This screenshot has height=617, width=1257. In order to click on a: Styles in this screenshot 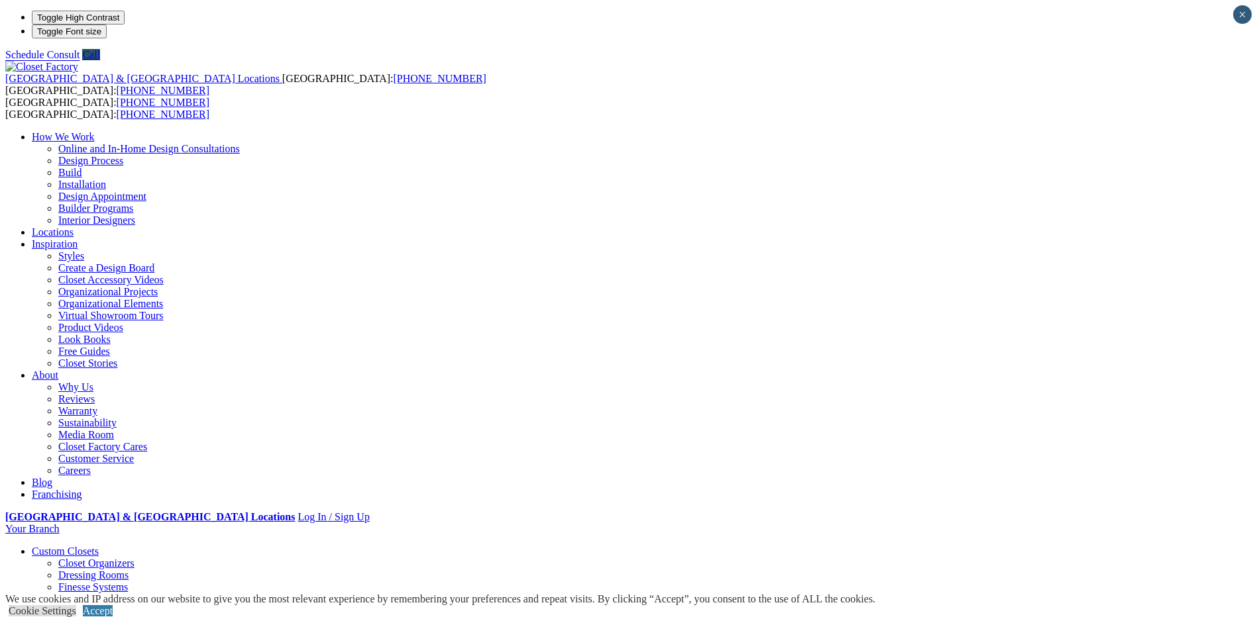, I will do `click(71, 256)`.